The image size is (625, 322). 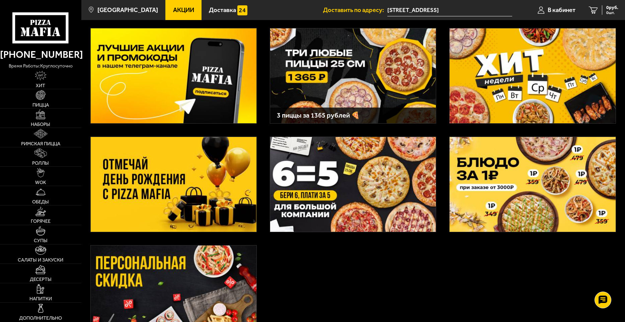 I want to click on span: Горячее, so click(x=40, y=221).